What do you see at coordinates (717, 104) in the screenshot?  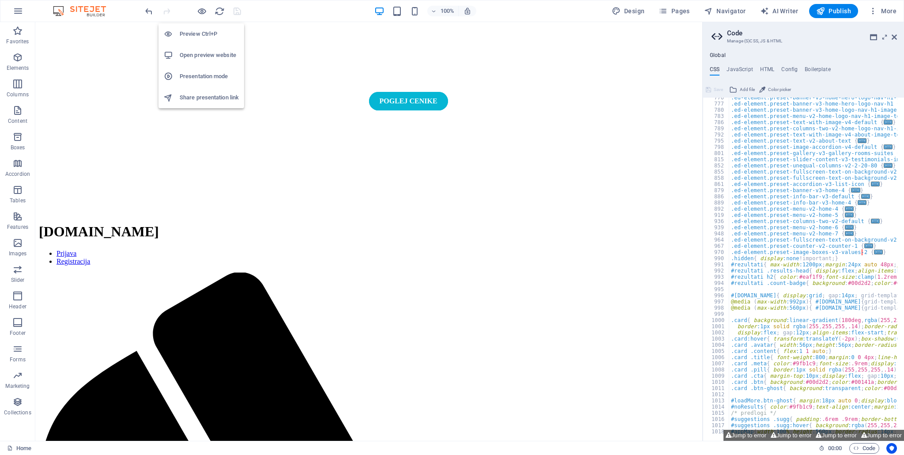 I see `div: 777` at bounding box center [717, 104].